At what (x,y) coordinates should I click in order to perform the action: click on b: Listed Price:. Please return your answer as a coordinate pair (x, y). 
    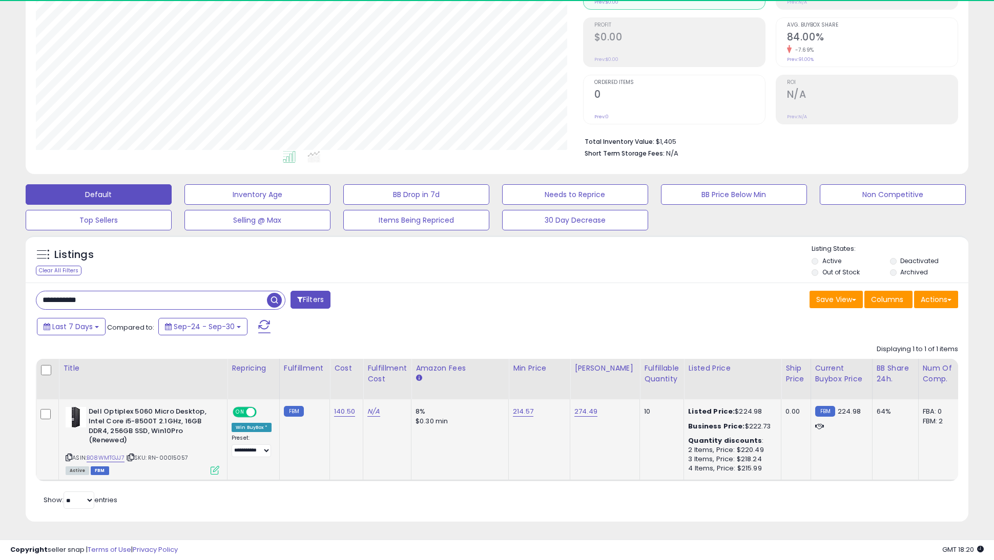
    Looking at the image, I should click on (711, 411).